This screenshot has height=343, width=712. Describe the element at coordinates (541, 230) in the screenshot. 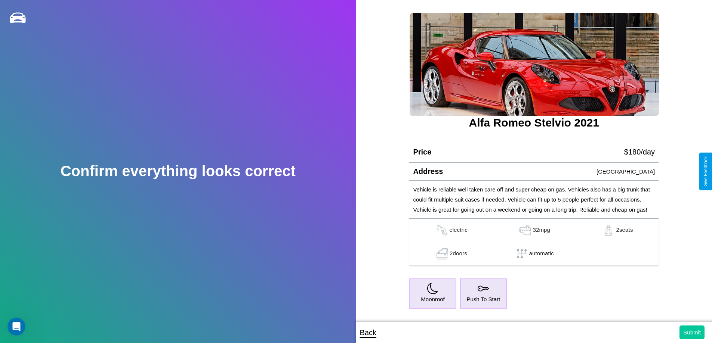

I see `p: 32 mpg` at that location.